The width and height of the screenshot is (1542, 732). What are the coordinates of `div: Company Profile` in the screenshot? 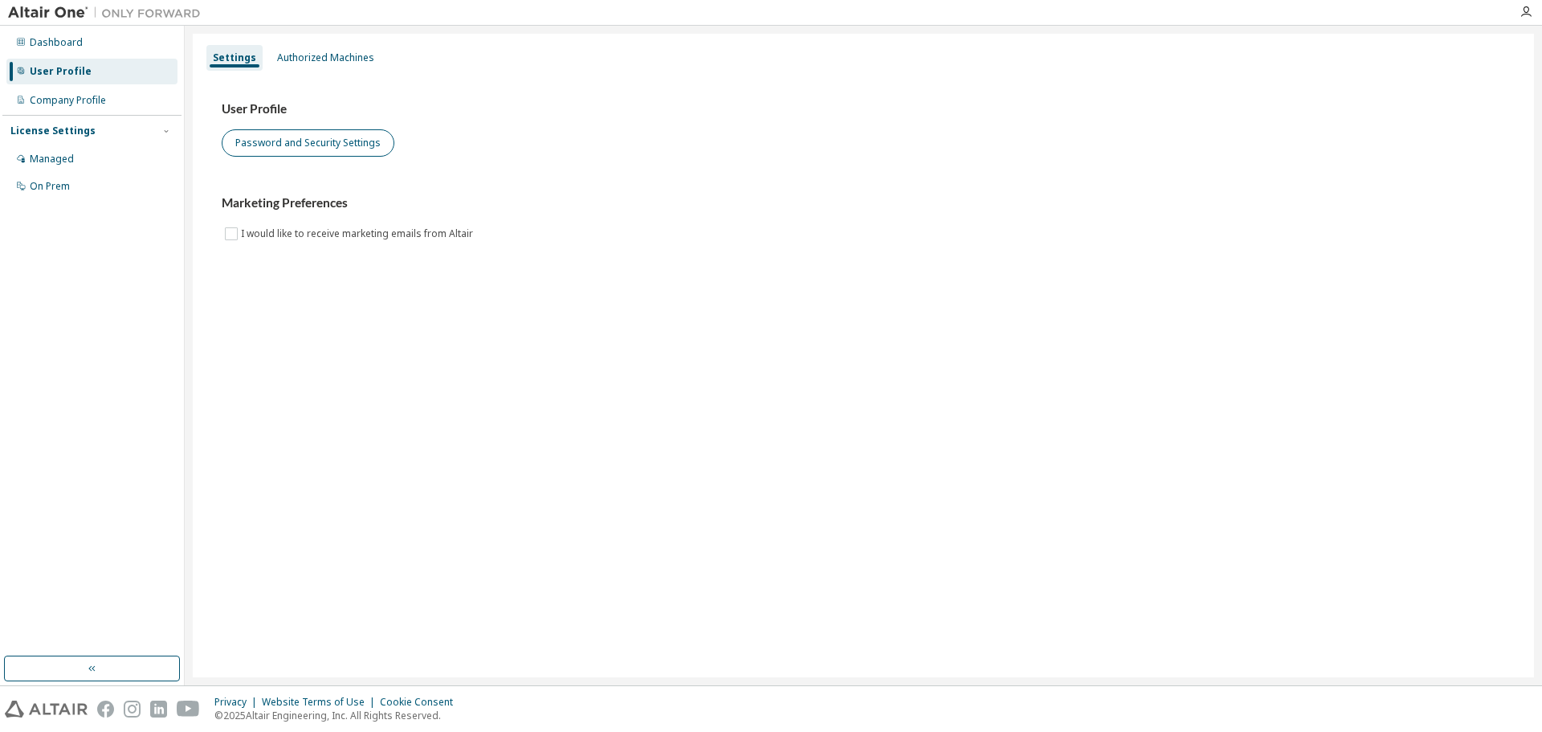 It's located at (67, 100).